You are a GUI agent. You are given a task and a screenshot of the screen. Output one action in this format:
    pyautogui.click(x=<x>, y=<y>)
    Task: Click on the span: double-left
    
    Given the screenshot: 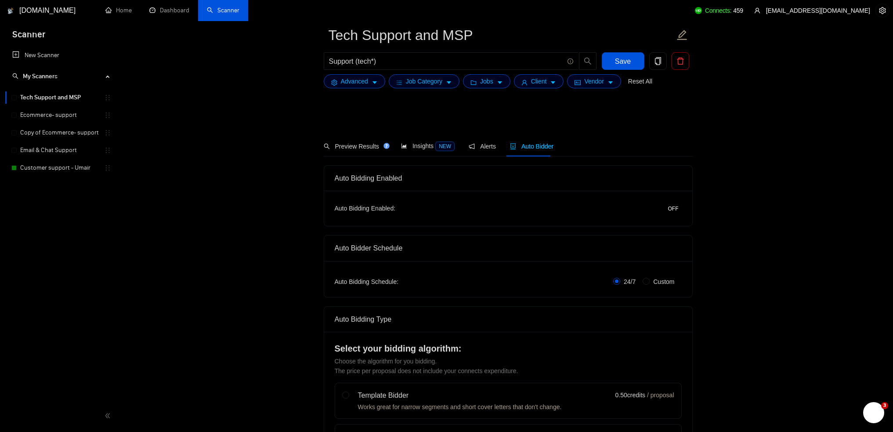 What is the action you would take?
    pyautogui.click(x=109, y=415)
    